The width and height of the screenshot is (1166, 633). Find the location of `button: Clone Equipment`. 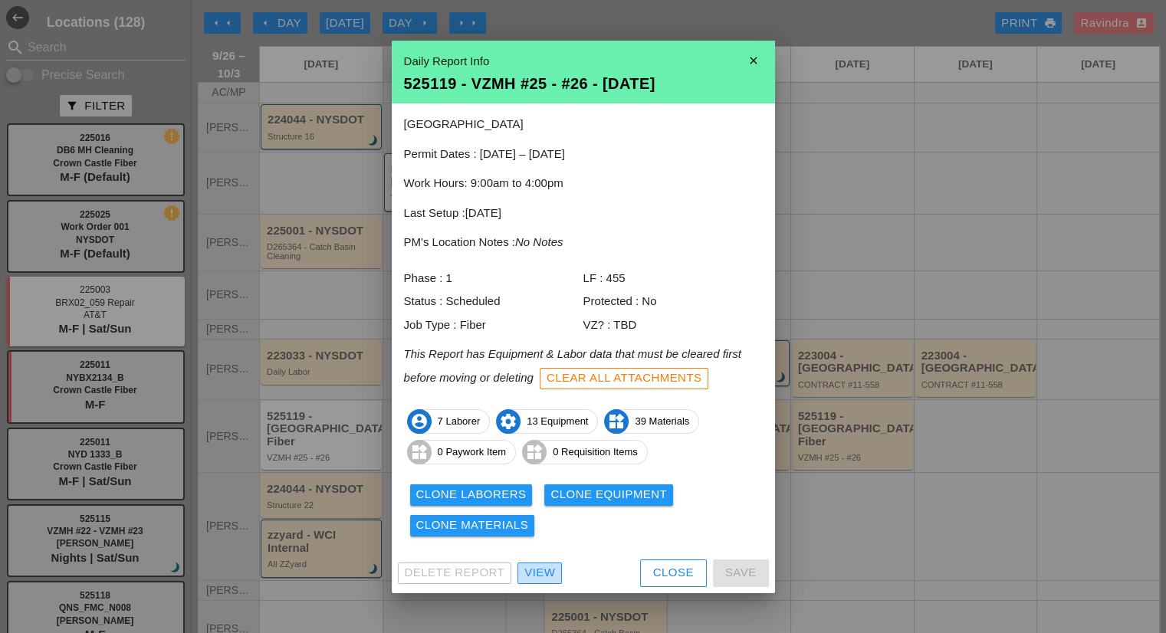

button: Clone Equipment is located at coordinates (609, 495).